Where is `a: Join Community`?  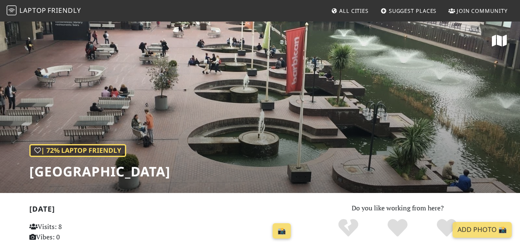
a: Join Community is located at coordinates (478, 11).